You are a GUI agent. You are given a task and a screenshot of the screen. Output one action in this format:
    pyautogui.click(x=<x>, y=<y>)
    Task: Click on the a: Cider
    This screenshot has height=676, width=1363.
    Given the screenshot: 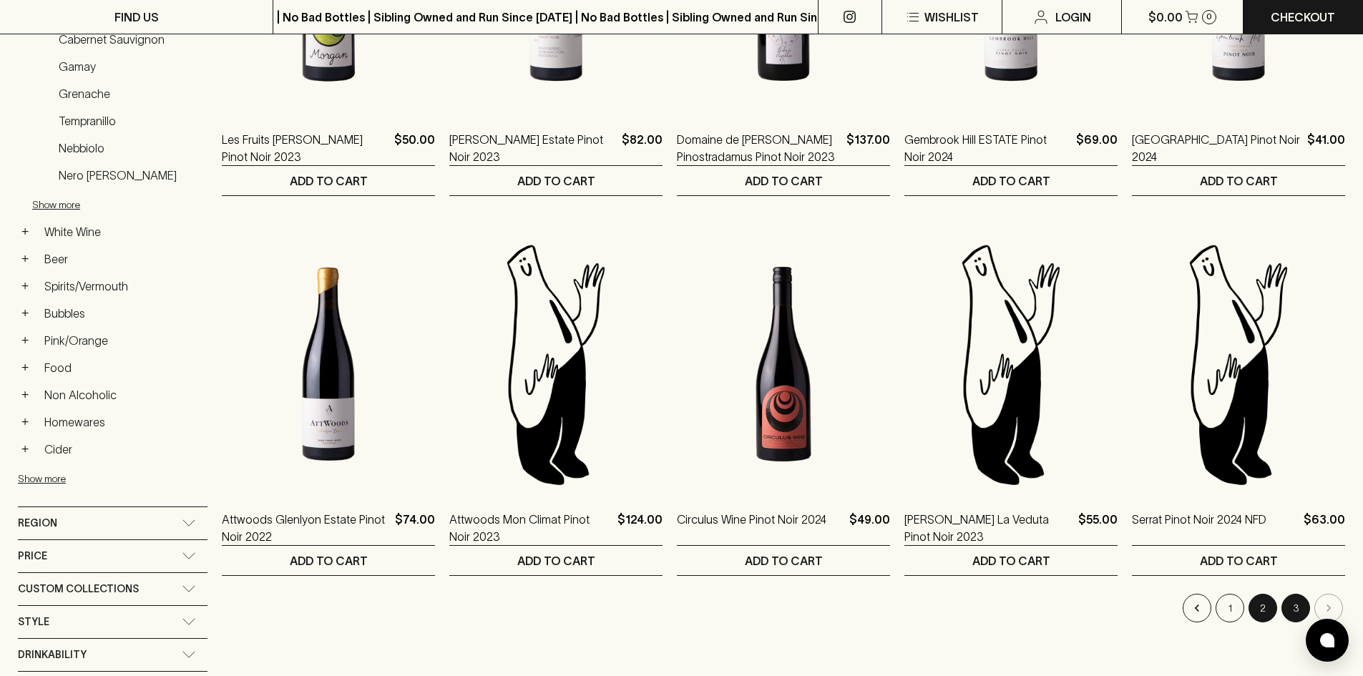 What is the action you would take?
    pyautogui.click(x=122, y=449)
    